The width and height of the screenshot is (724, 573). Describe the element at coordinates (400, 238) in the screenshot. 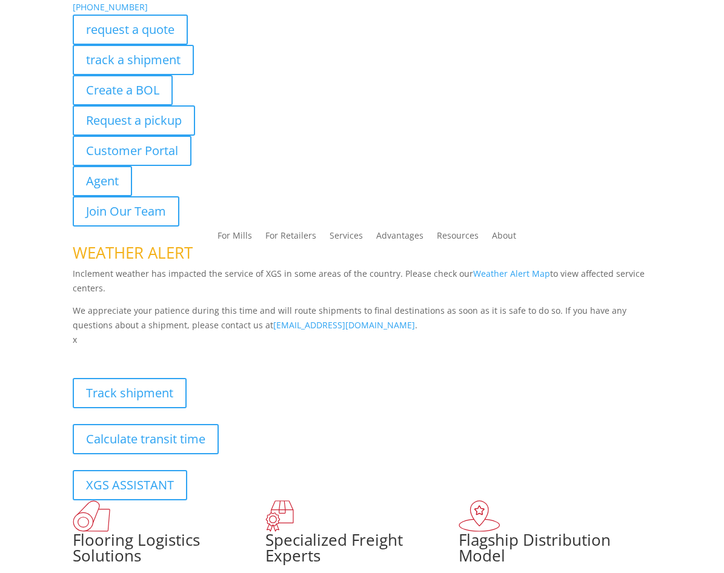

I see `a: Advantages` at that location.